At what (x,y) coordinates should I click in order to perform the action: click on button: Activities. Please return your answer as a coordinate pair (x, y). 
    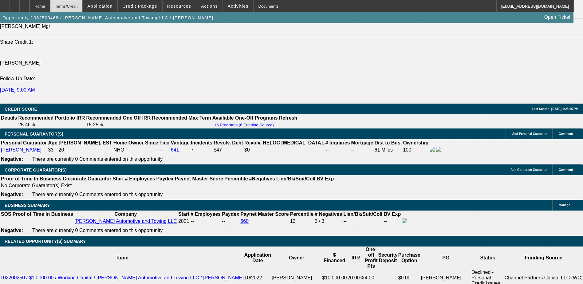
    Looking at the image, I should click on (238, 6).